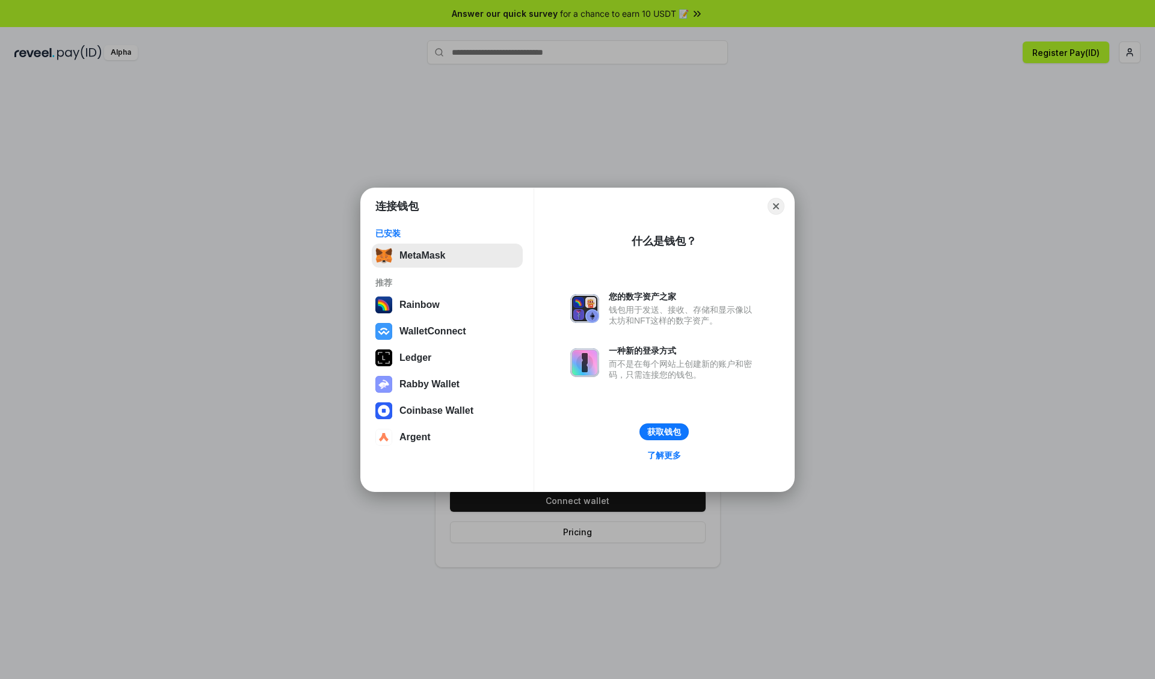  I want to click on div: WalletConnect, so click(433, 331).